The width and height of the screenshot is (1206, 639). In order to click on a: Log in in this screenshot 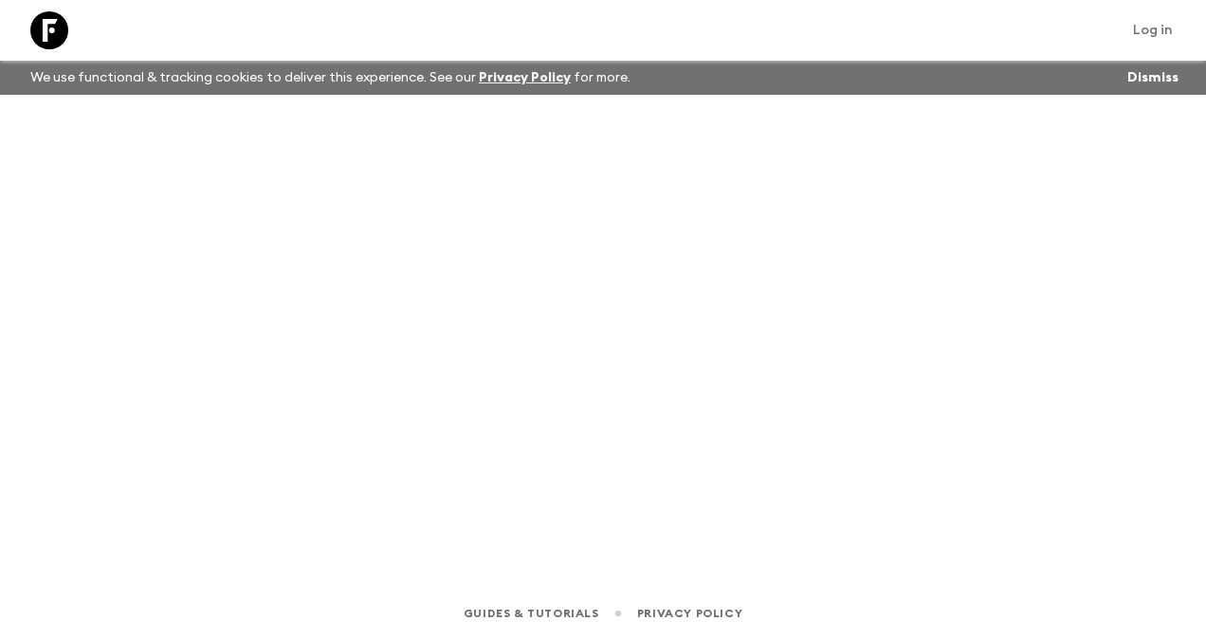, I will do `click(1153, 30)`.